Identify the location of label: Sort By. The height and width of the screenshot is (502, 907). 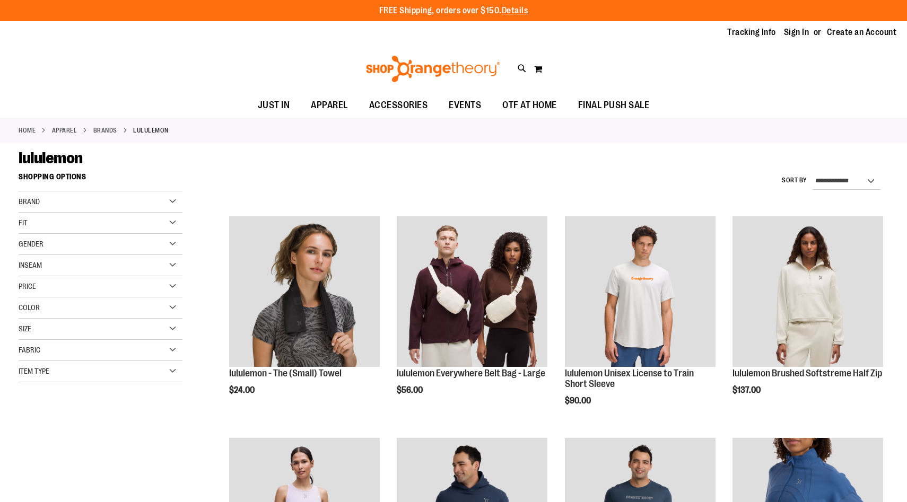
(794, 180).